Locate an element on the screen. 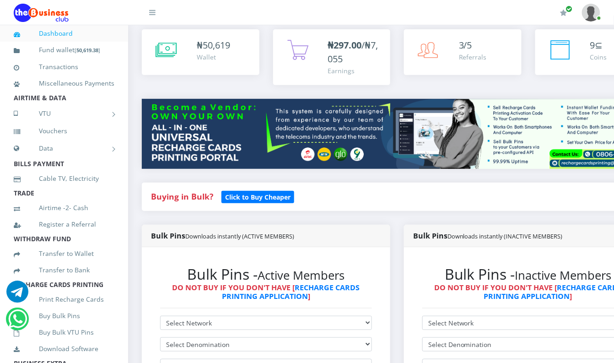  div: Earnings is located at coordinates (355, 71).